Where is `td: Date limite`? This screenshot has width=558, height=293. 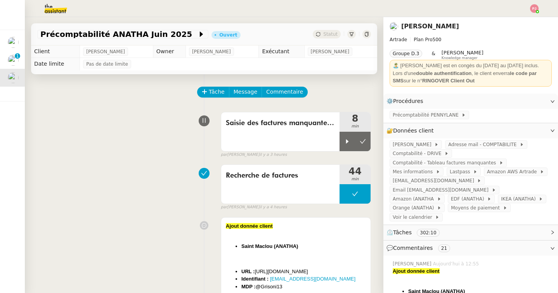 td: Date limite is located at coordinates (56, 64).